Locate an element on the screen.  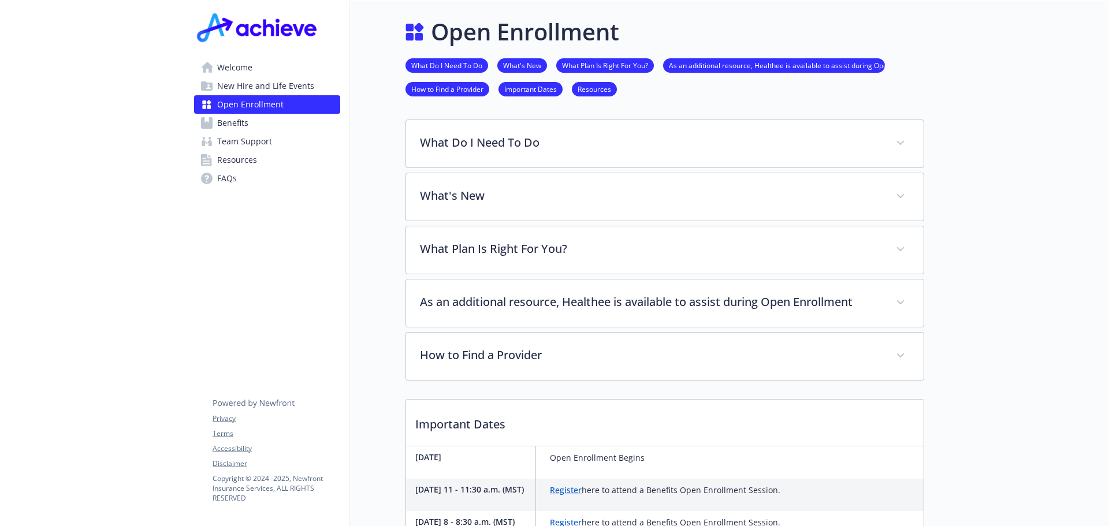
p: What Do I Need To Do is located at coordinates (651, 143).